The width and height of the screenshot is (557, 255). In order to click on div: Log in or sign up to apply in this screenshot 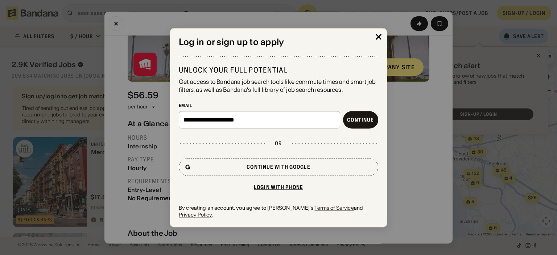, I will do `click(278, 42)`.